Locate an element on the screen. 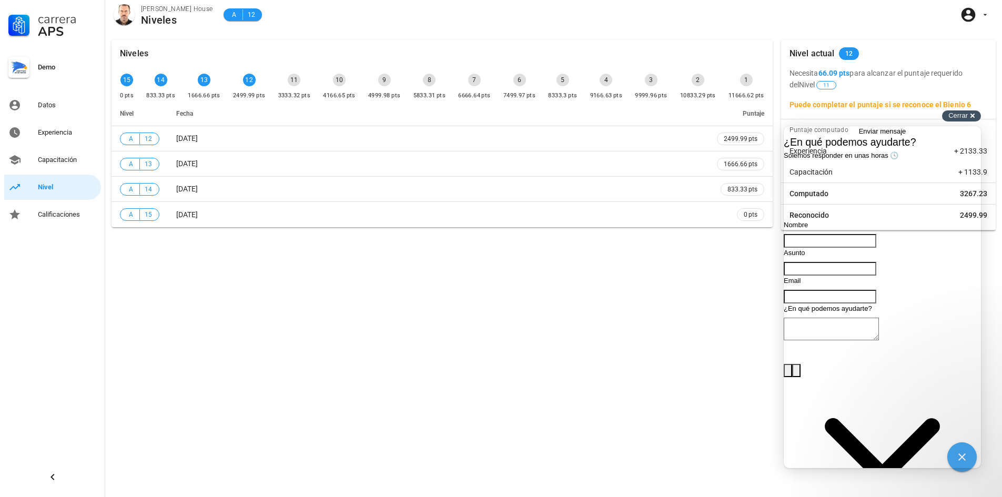  div: Carrera is located at coordinates (67, 19).